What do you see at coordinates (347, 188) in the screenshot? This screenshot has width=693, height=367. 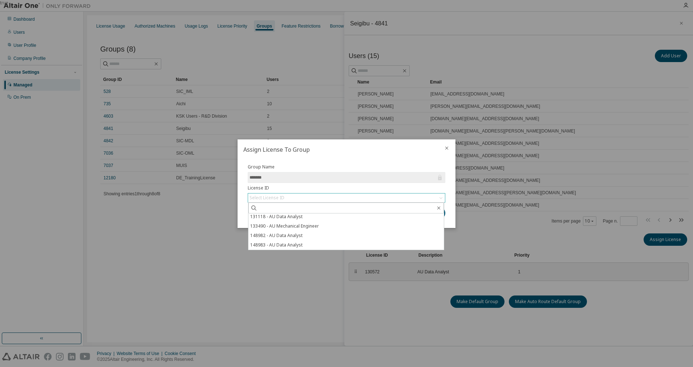 I see `label: License ID` at bounding box center [347, 188].